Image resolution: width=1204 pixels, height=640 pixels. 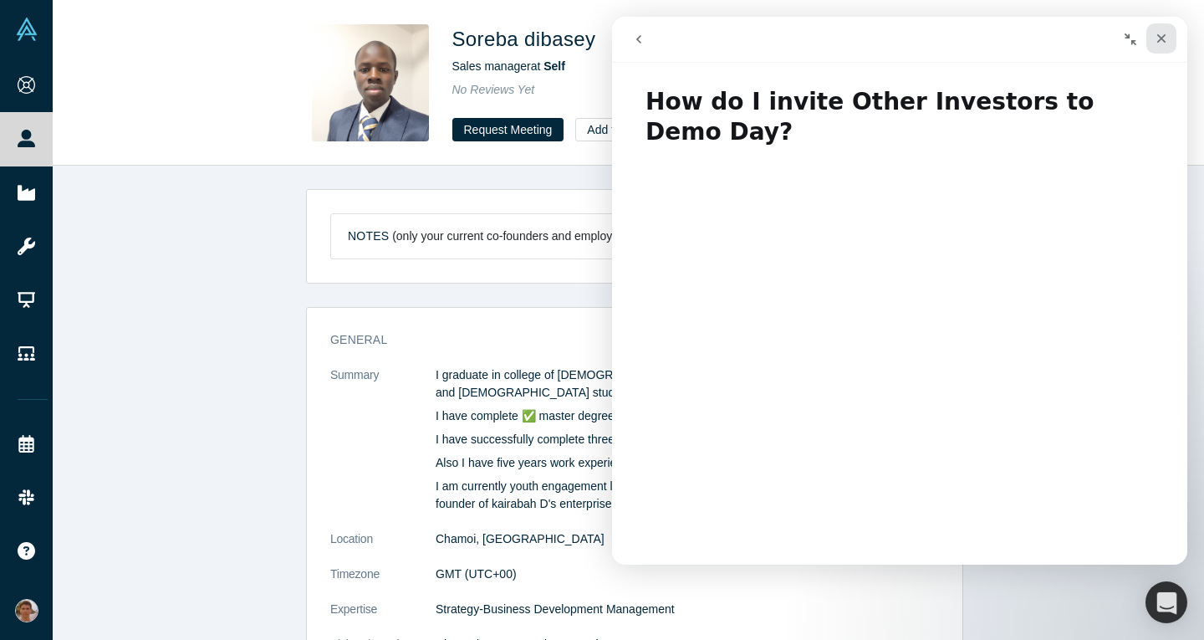 What do you see at coordinates (370, 83) in the screenshot?
I see `img: Soreba dibasey's Profile Image` at bounding box center [370, 83].